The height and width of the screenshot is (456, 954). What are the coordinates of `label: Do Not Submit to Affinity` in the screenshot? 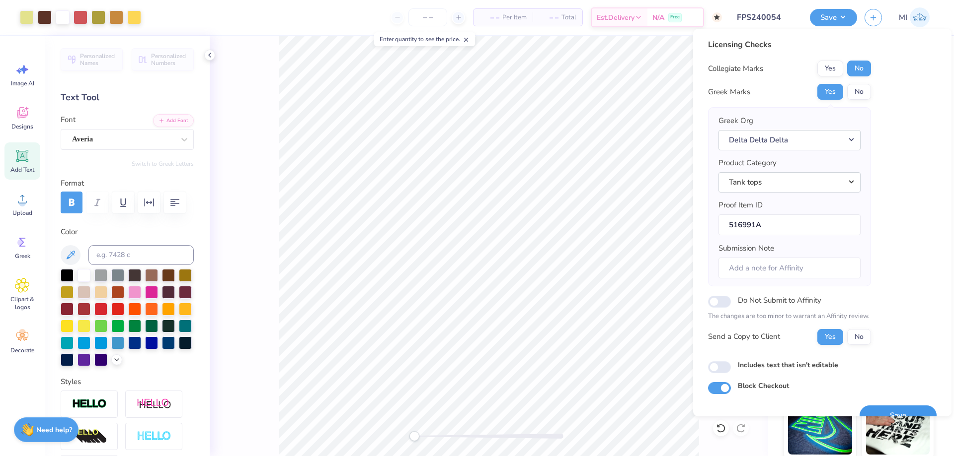 It's located at (779, 301).